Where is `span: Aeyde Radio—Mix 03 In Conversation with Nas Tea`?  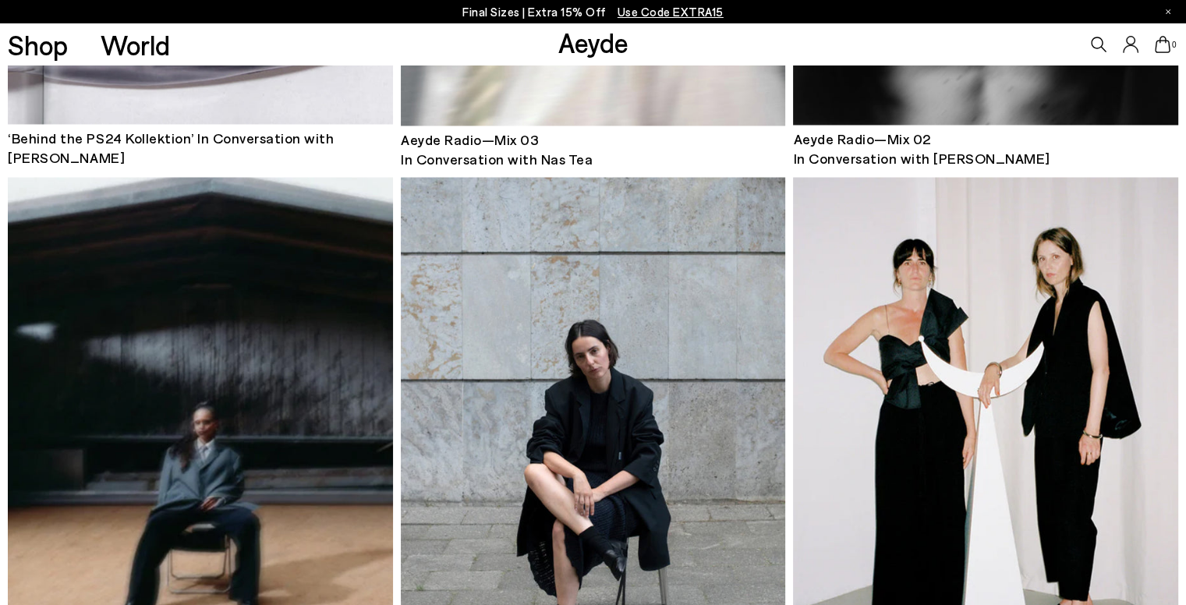
span: Aeyde Radio—Mix 03 In Conversation with Nas Tea is located at coordinates (497, 148).